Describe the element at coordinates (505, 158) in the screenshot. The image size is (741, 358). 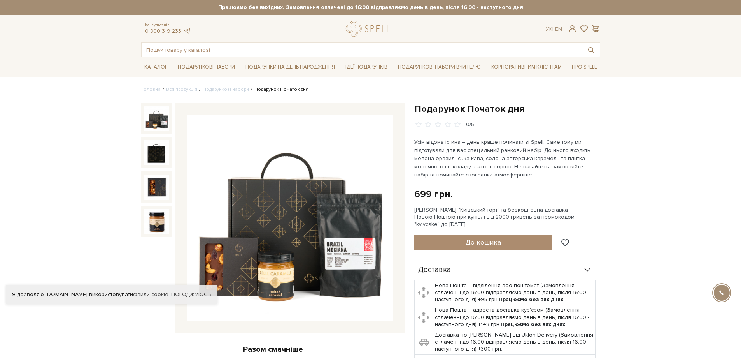
I see `p: Усім відома істина – день краще починати зі Spell. Саме тому ми підготували для вас спеціальний р...` at that location.